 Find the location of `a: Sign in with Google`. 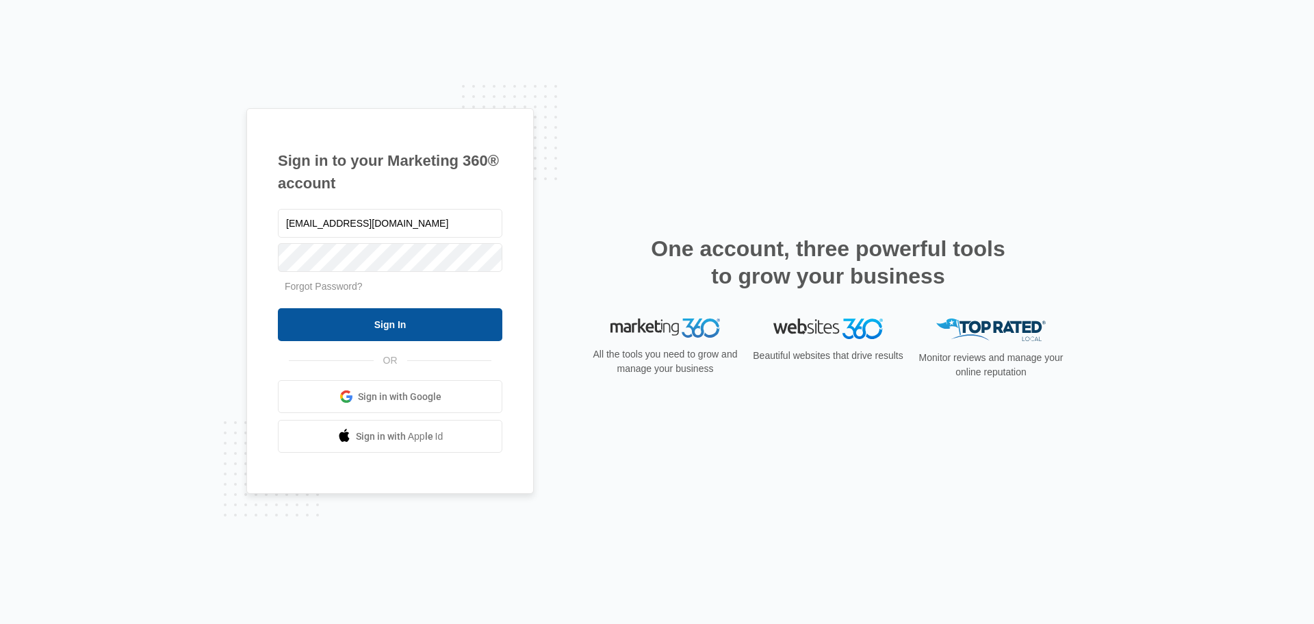

a: Sign in with Google is located at coordinates (390, 396).